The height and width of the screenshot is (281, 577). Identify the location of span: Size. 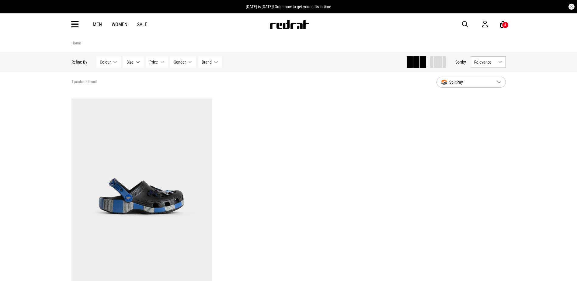
(130, 62).